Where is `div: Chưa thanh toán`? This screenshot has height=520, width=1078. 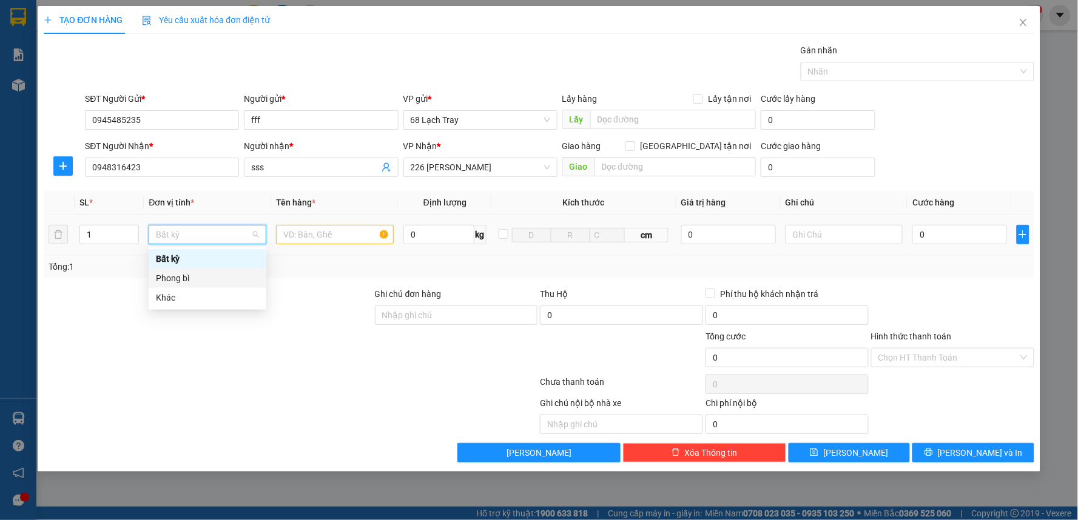
div: Chưa thanh toán is located at coordinates (621, 386).